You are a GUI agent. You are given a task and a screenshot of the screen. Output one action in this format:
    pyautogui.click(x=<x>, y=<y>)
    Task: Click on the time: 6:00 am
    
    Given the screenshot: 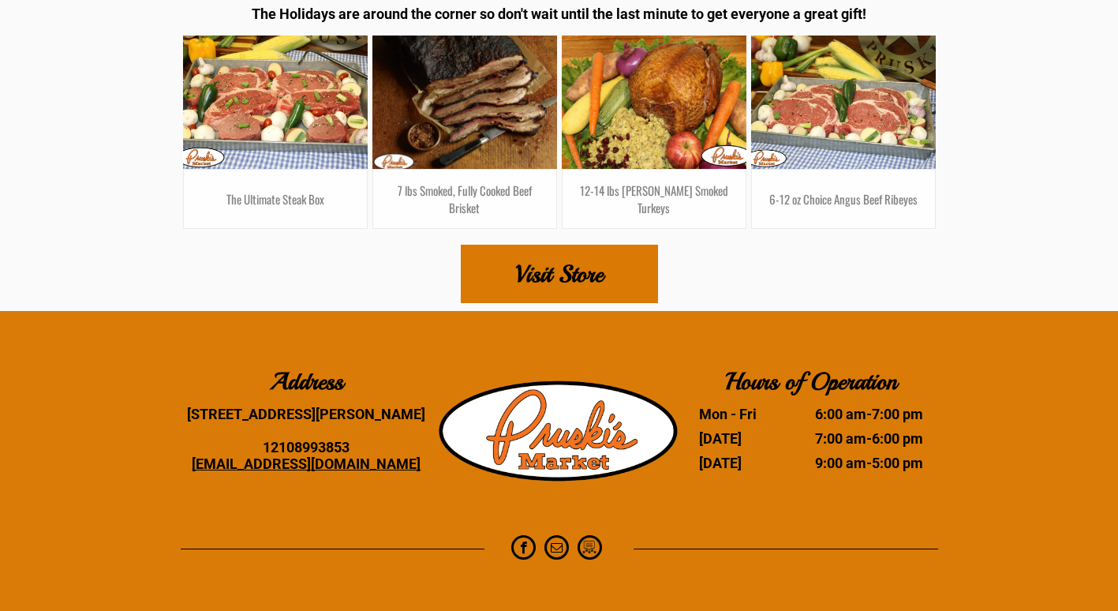 What is the action you would take?
    pyautogui.click(x=840, y=413)
    